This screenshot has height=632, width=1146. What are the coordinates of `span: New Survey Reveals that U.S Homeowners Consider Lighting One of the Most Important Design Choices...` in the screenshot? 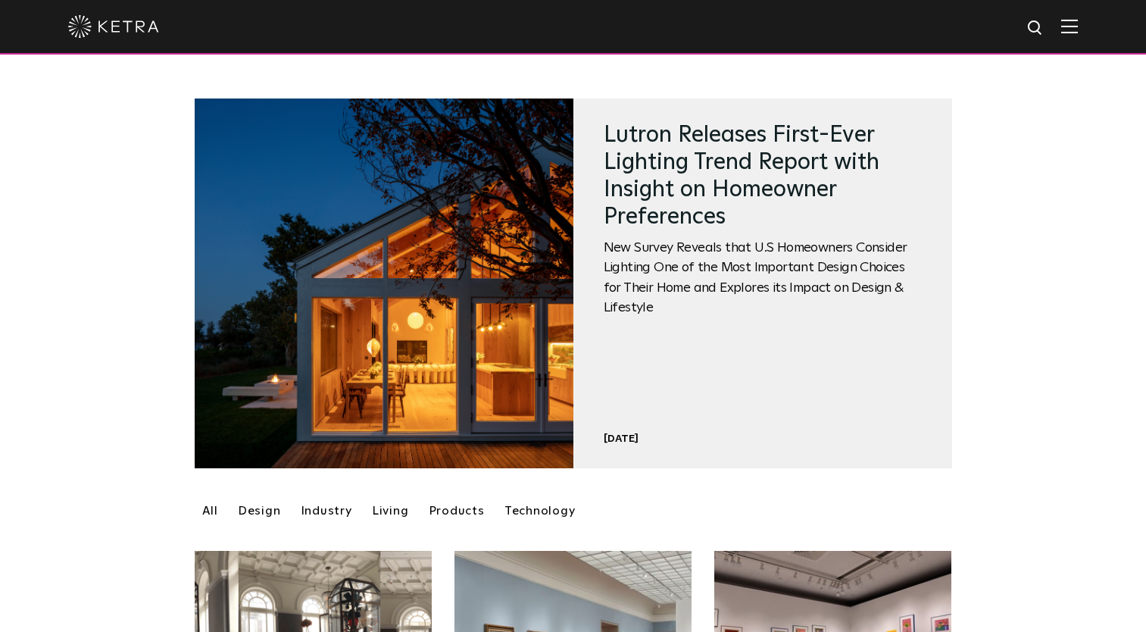 It's located at (763, 278).